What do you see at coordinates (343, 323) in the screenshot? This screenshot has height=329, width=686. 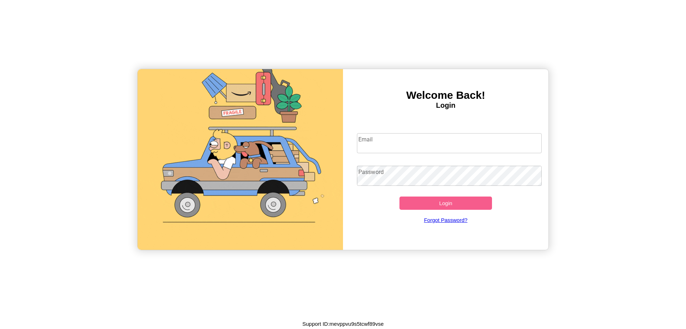 I see `p: Support ID: mevppvu9s5tcwf89vse` at bounding box center [343, 323].